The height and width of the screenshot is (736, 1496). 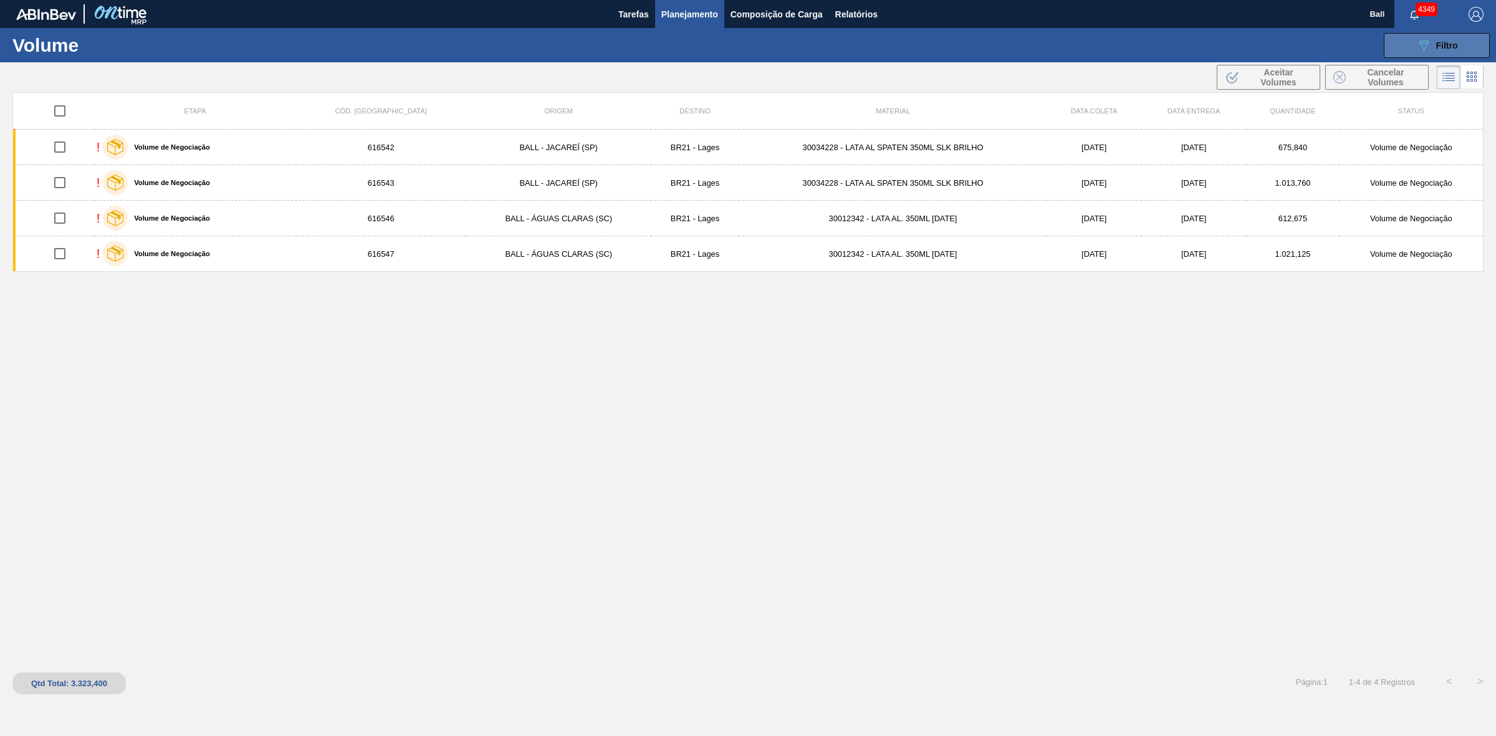 What do you see at coordinates (1386, 77) in the screenshot?
I see `span: Cancelar Volumes` at bounding box center [1386, 77].